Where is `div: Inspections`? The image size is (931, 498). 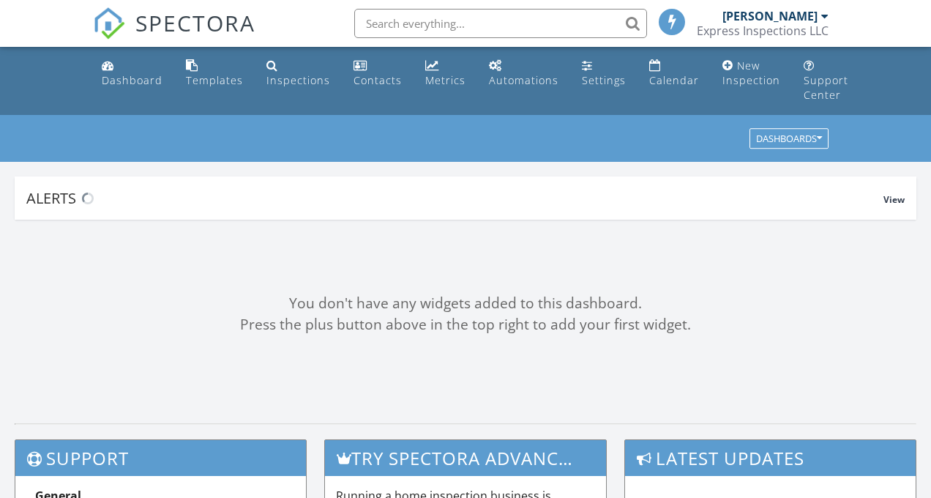 div: Inspections is located at coordinates (298, 80).